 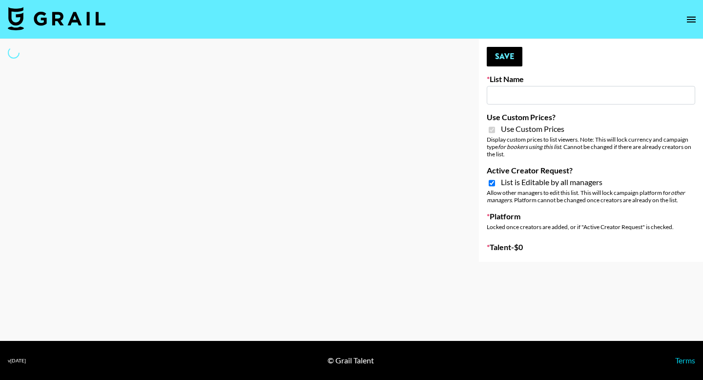 I want to click on div: Locked once creators are added, or if "Active Creator Request" is checked., so click(x=591, y=227).